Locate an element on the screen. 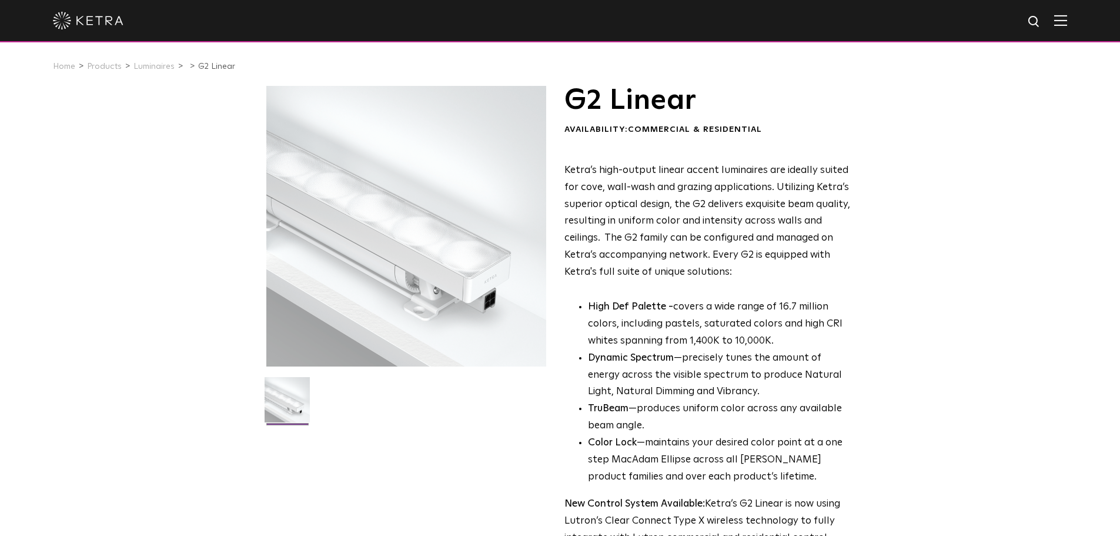 This screenshot has height=536, width=1120. a: Home is located at coordinates (64, 66).